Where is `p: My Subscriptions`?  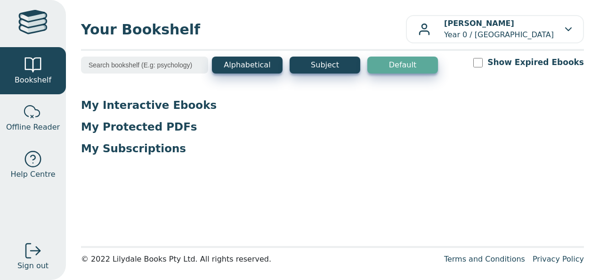
p: My Subscriptions is located at coordinates (332, 148).